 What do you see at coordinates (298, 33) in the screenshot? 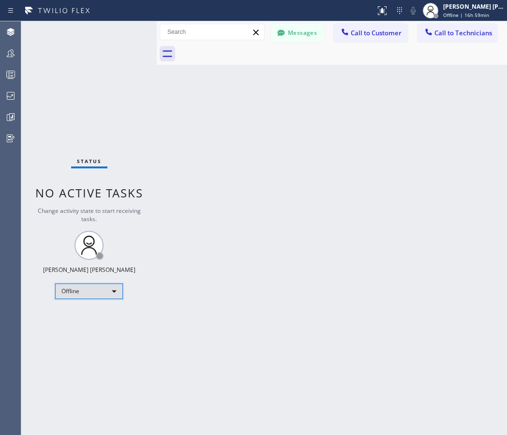
I see `button: Messages` at bounding box center [298, 33].